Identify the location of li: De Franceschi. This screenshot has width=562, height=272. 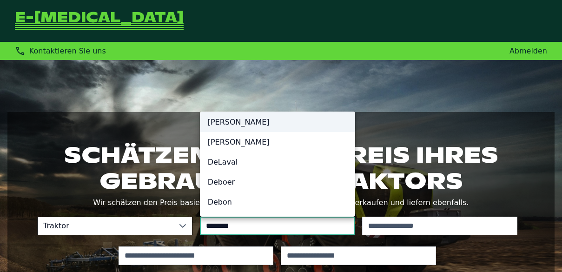
(277, 142).